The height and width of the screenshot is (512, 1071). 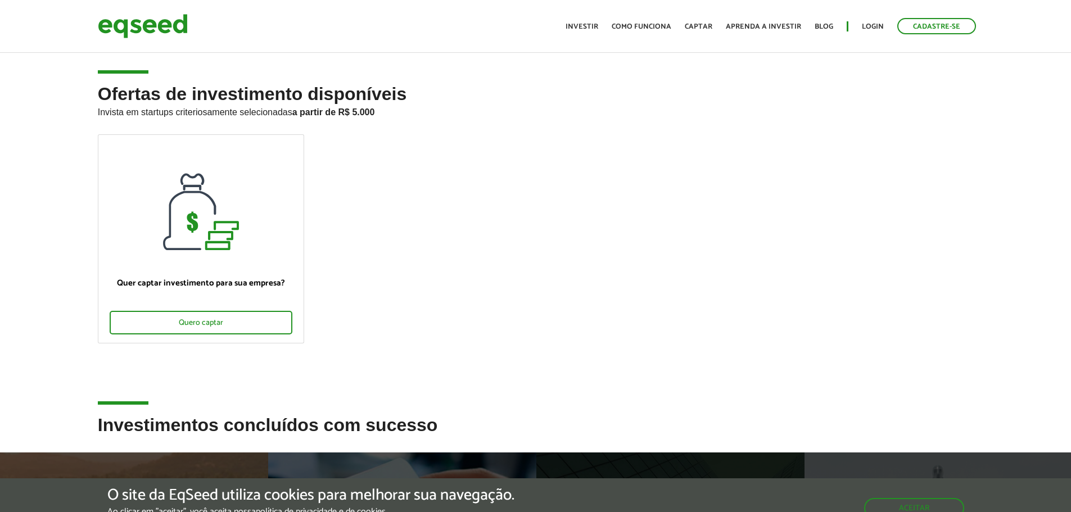 I want to click on h5: O site da EqSeed utiliza cookies para melhorar sua navegação., so click(x=311, y=495).